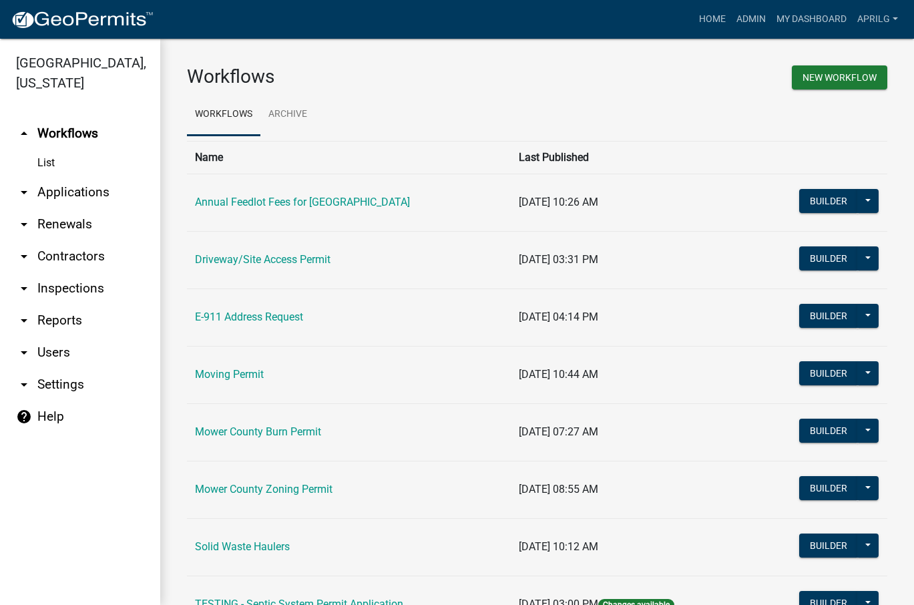 The width and height of the screenshot is (914, 605). Describe the element at coordinates (262, 259) in the screenshot. I see `a: Driveway/Site Access Permit` at that location.